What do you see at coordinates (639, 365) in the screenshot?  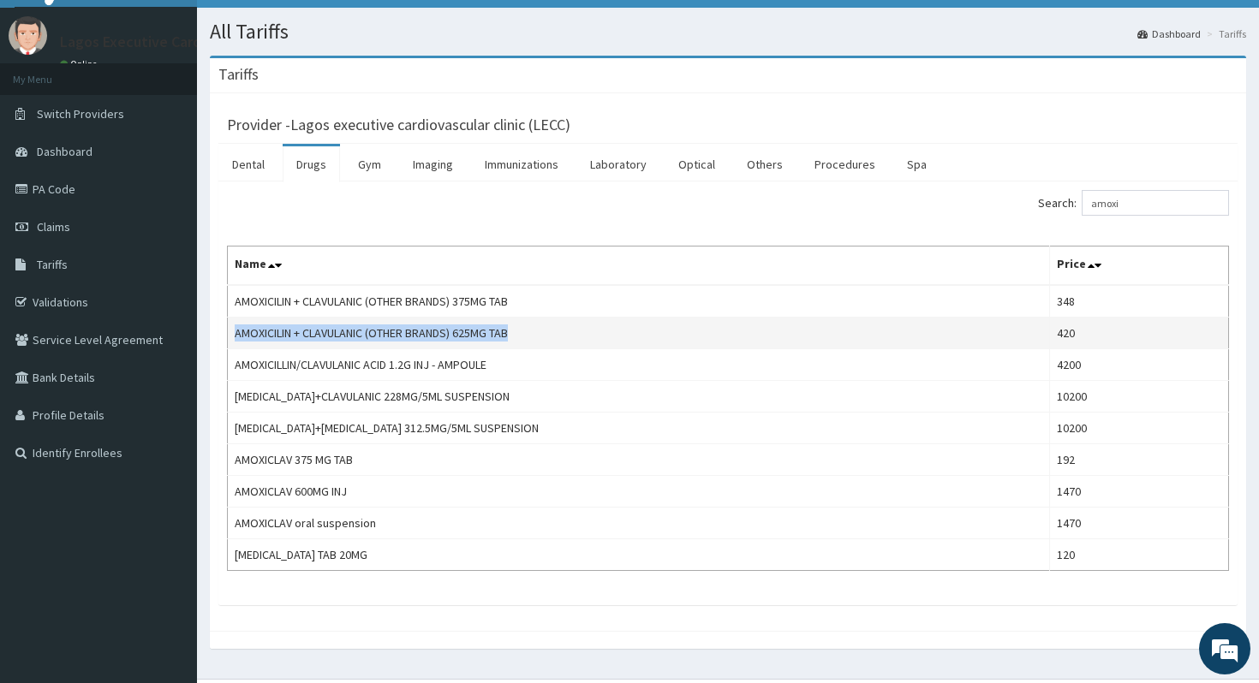 I see `td: AMOXICILLIN/CLAVULANIC ACID 1.2G INJ - AMPOULE` at bounding box center [639, 365].